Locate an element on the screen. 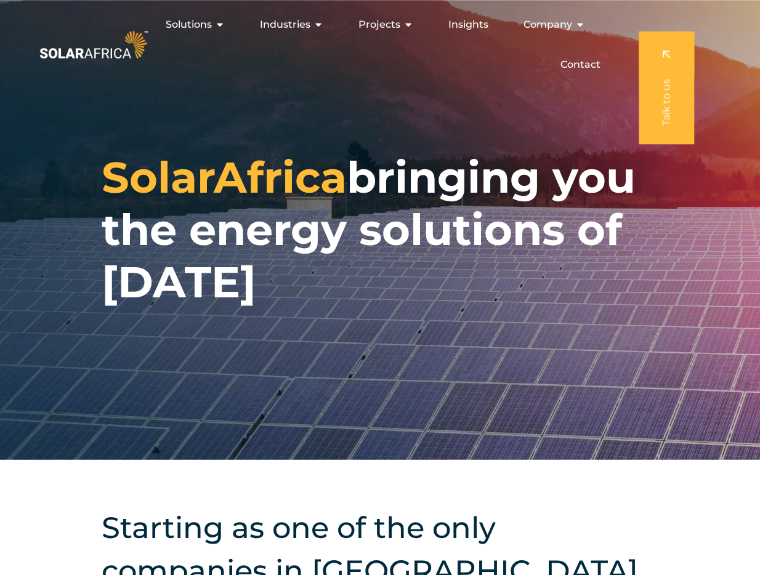  span: SolarAfrica is located at coordinates (224, 177).